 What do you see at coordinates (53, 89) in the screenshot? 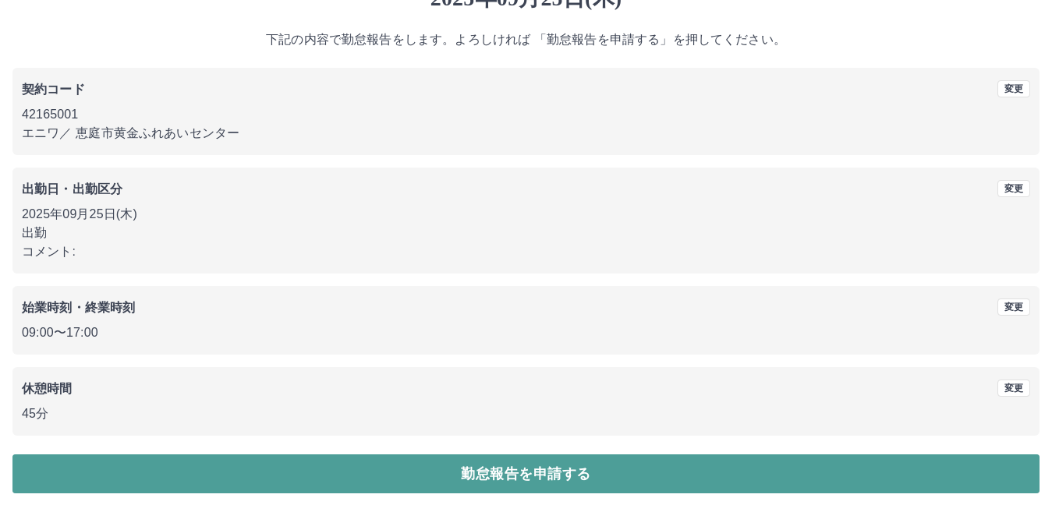
I see `b: 契約コード` at bounding box center [53, 89].